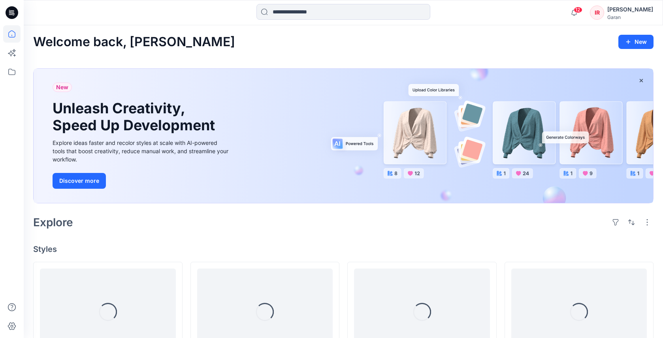 The height and width of the screenshot is (338, 663). What do you see at coordinates (141, 151) in the screenshot?
I see `div: Explore ideas faster and recolor styles at scale with AI-powered tools that boost creativity, red...` at bounding box center [141, 151].